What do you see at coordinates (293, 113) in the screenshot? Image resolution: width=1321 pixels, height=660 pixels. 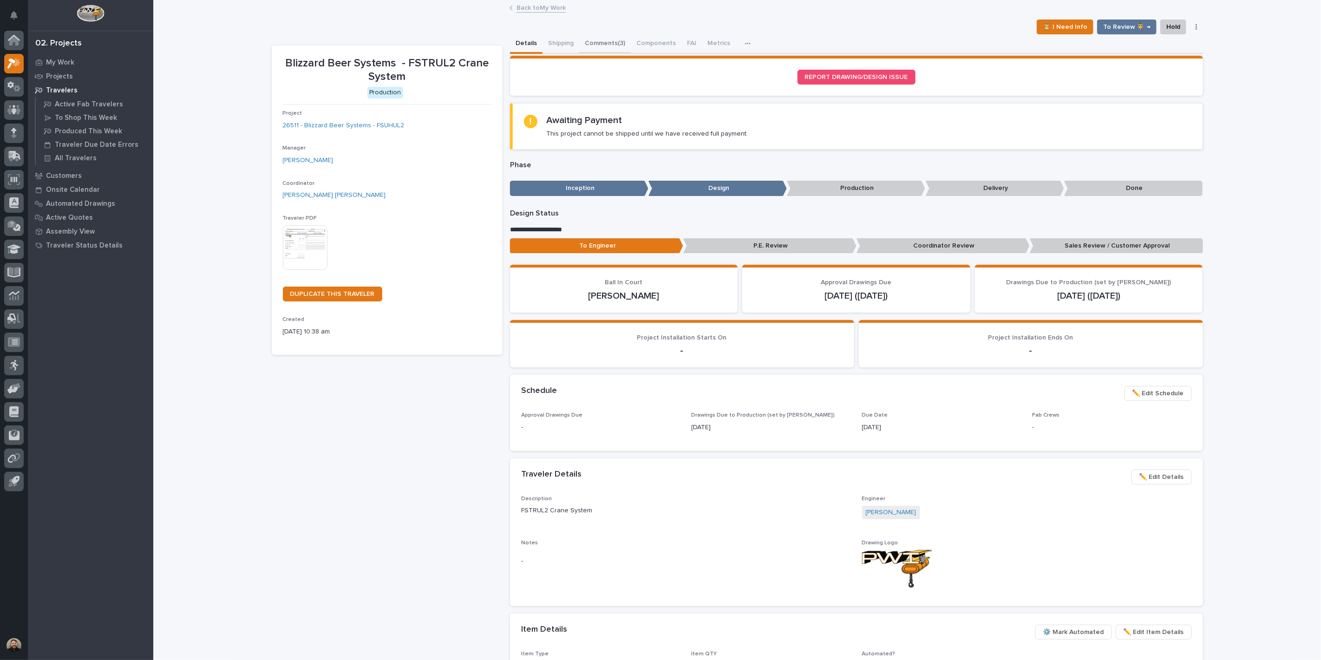 I see `span: Project` at bounding box center [293, 113].